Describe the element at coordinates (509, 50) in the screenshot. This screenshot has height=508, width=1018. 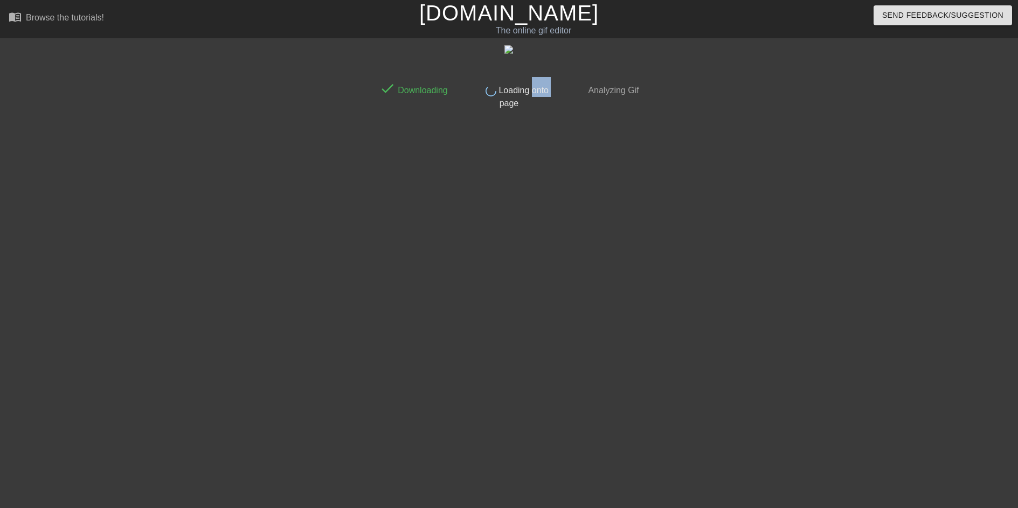
I see `img: undefined` at that location.